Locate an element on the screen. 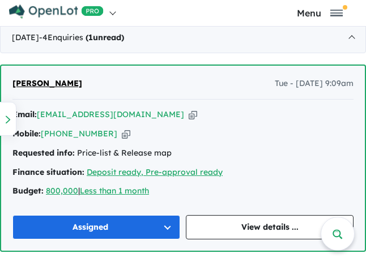 Image resolution: width=366 pixels, height=262 pixels. a: Deposit ready, Pre-approval ready is located at coordinates (155, 172).